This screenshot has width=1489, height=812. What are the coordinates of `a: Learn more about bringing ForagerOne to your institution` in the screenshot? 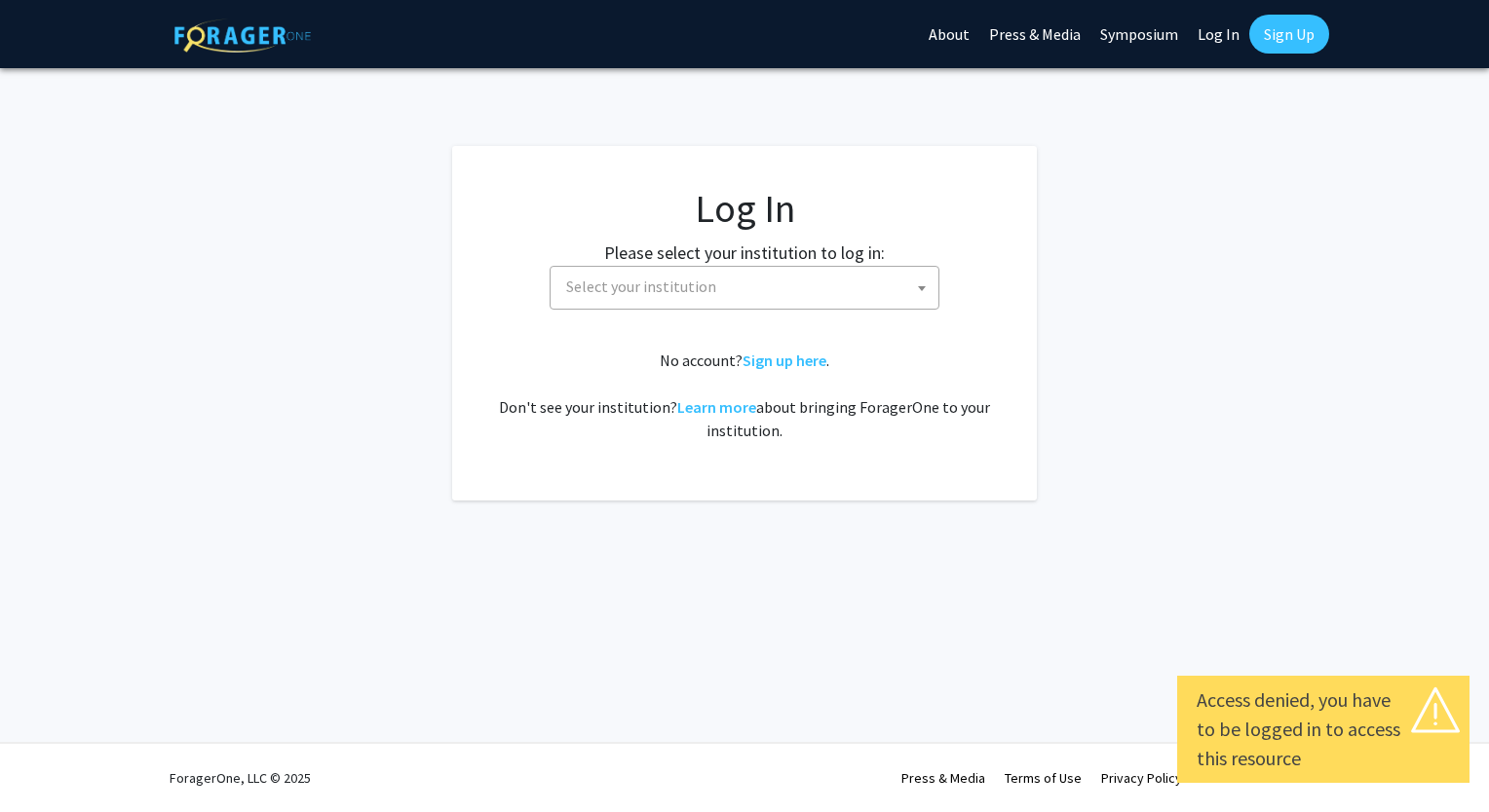 It's located at (716, 407).